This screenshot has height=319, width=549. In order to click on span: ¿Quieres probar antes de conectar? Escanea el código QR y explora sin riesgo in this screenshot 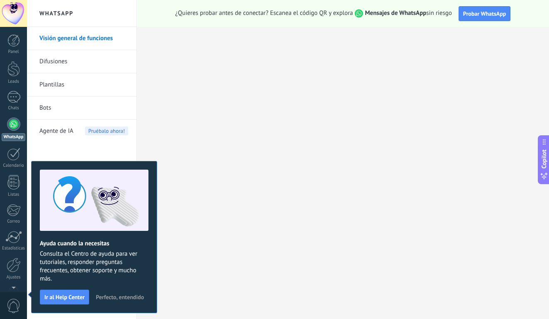, I will do `click(313, 13)`.